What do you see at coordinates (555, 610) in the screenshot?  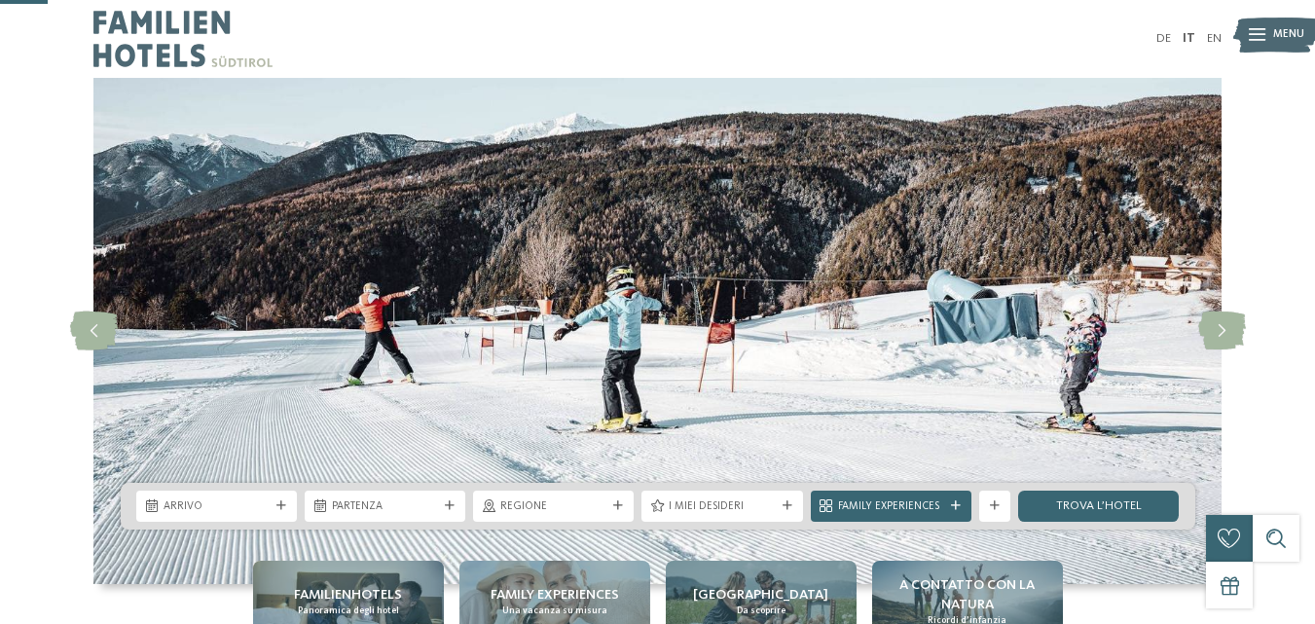 I see `span: Una vacanza su misura` at bounding box center [555, 610].